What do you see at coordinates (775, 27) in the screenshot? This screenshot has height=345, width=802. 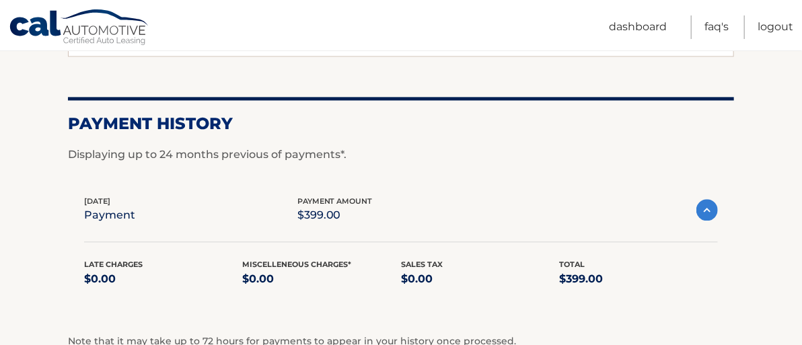 I see `a: Logout` at bounding box center [775, 27].